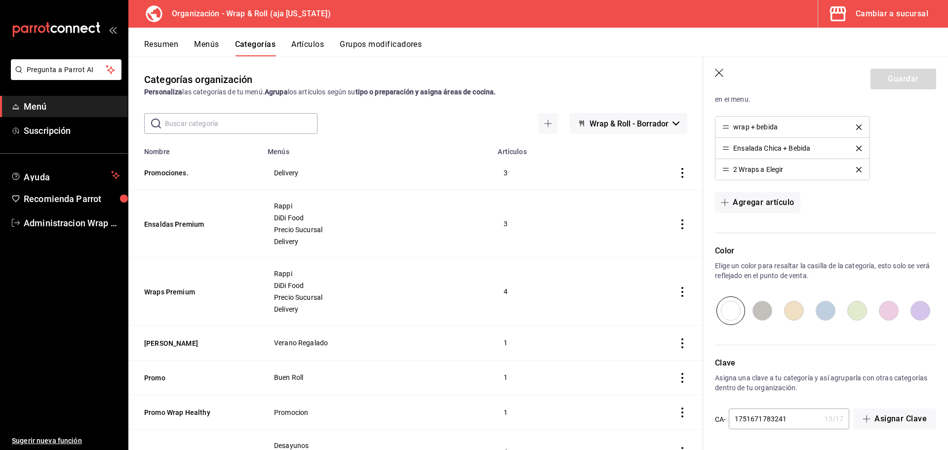 This screenshot has height=450, width=948. I want to click on span: Desayunos, so click(377, 446).